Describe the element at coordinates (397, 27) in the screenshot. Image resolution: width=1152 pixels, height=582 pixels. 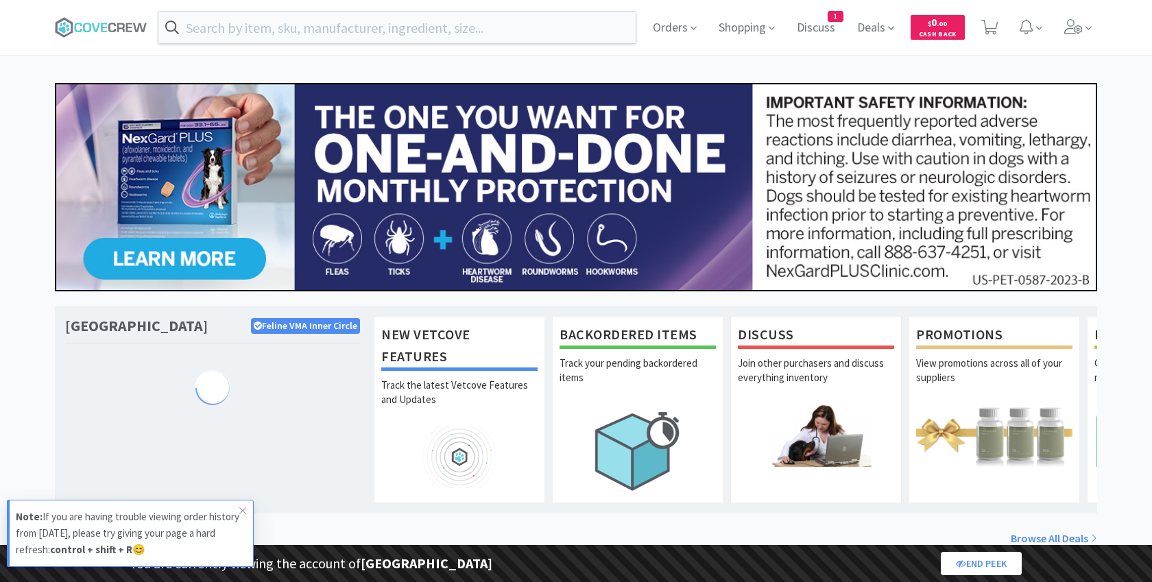
I see `input: Search by item, sku, manufacturer, ingredient, size...` at that location.